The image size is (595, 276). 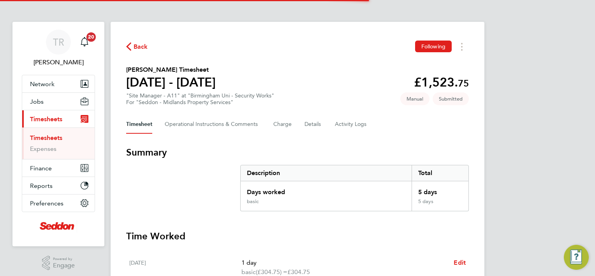 I want to click on button: Timesheets Menu, so click(x=462, y=46).